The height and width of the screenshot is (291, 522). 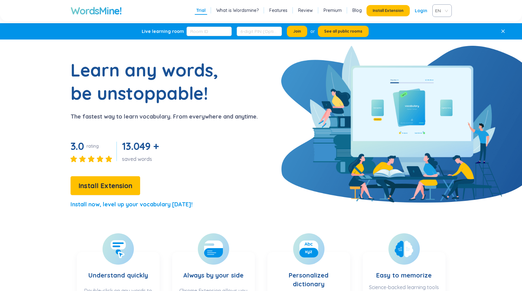 I want to click on span: Join, so click(x=297, y=31).